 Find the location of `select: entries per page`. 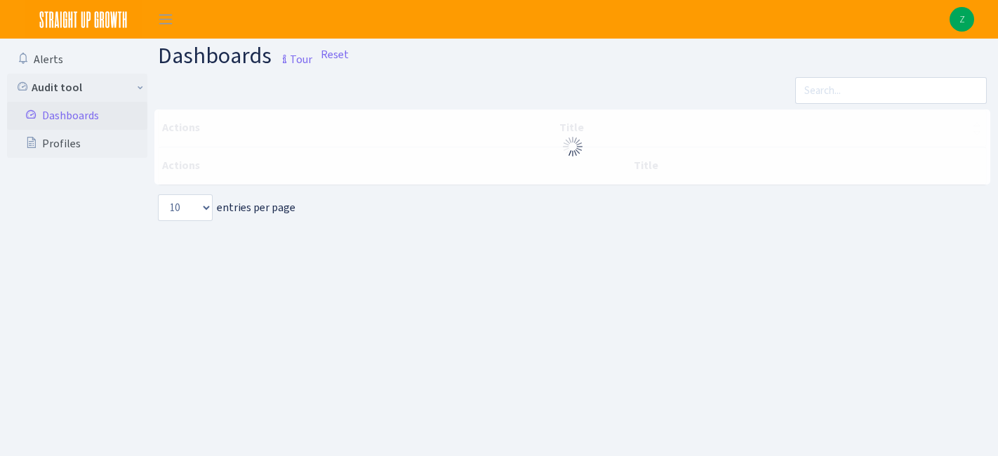

select: entries per page is located at coordinates (185, 208).